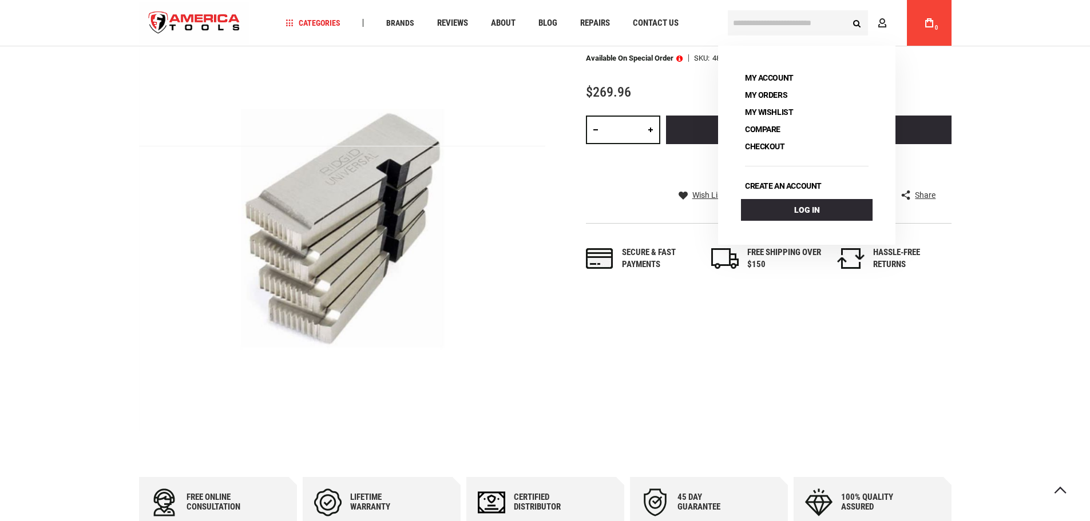  What do you see at coordinates (875, 502) in the screenshot?
I see `div: 100% quality assured` at bounding box center [875, 502].